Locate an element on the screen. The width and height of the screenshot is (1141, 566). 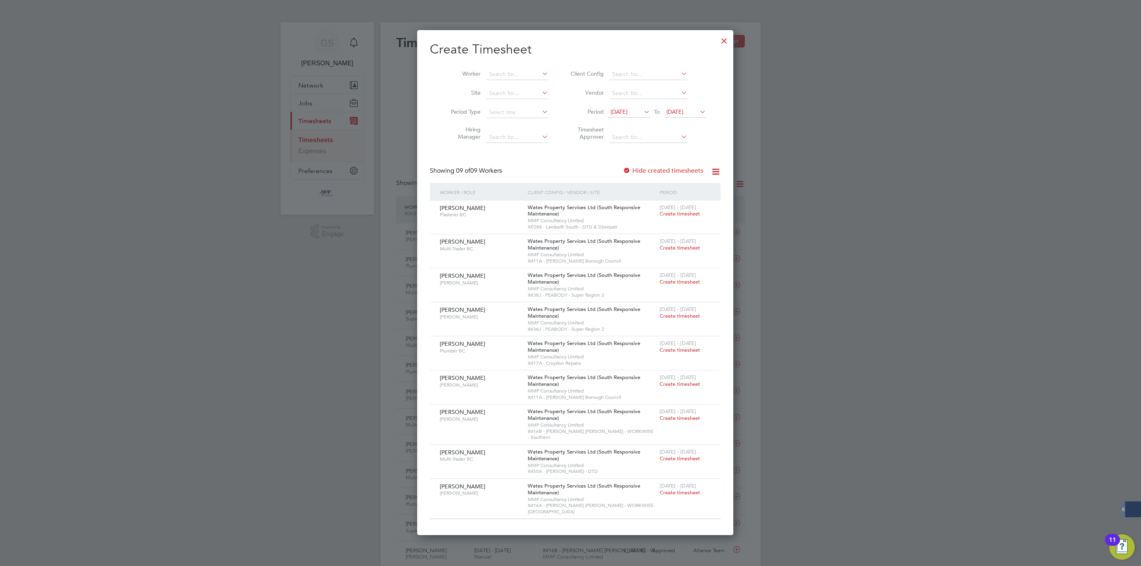
div: 11 is located at coordinates (1112, 545).